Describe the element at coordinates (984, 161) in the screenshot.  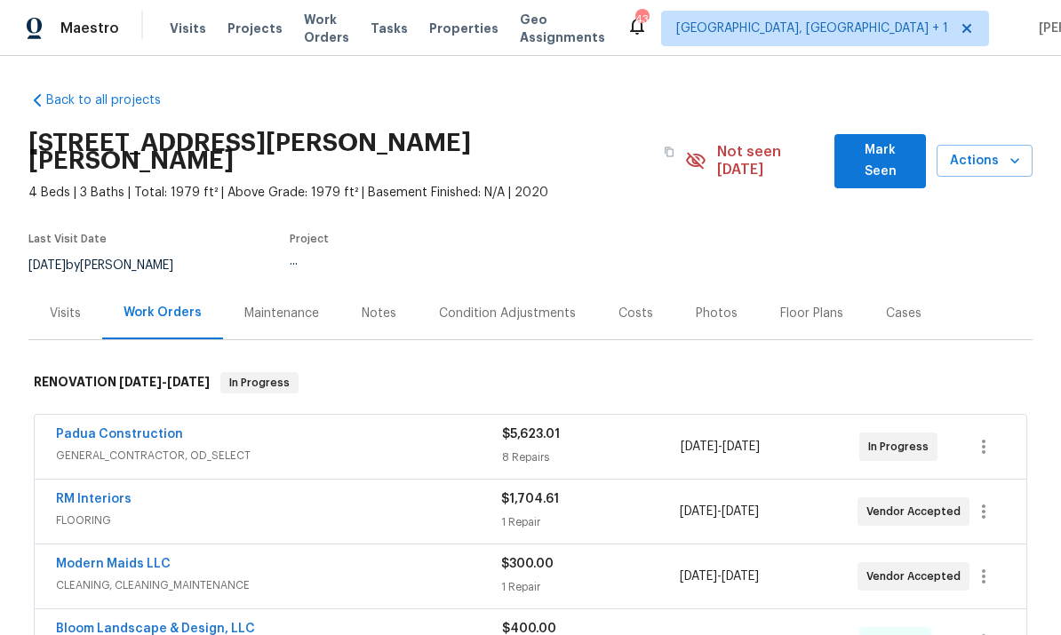
I see `button: Actions` at that location.